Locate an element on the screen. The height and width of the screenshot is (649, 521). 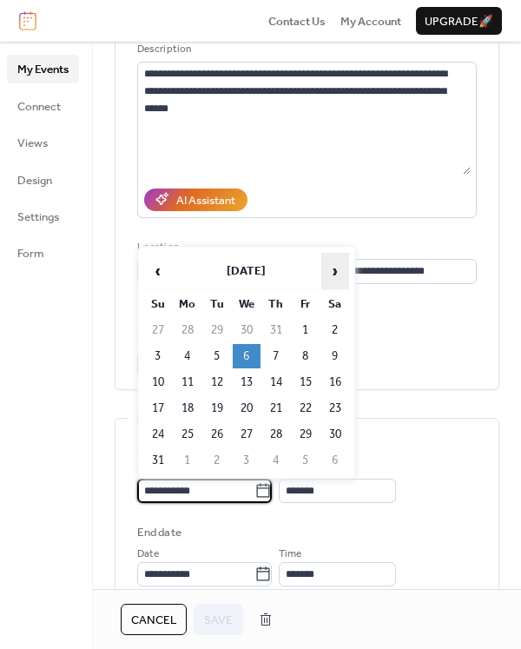
td: 25 is located at coordinates (188, 435).